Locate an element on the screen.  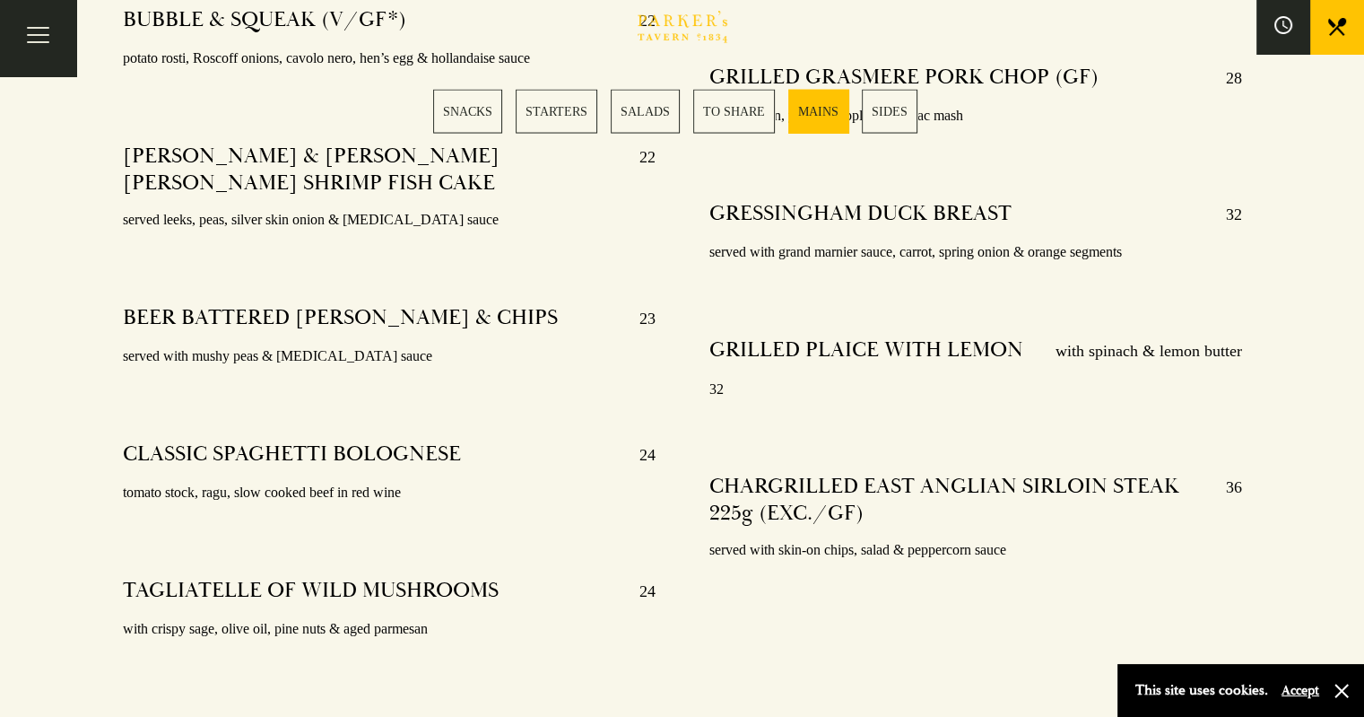
a: 4 / 6 is located at coordinates (734, 111).